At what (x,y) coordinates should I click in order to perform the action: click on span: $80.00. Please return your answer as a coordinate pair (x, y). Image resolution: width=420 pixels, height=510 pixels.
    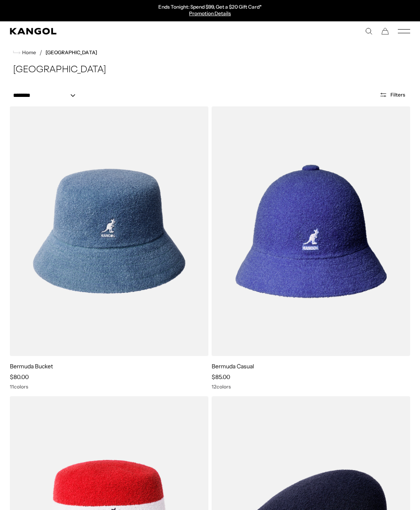
    Looking at the image, I should click on (19, 377).